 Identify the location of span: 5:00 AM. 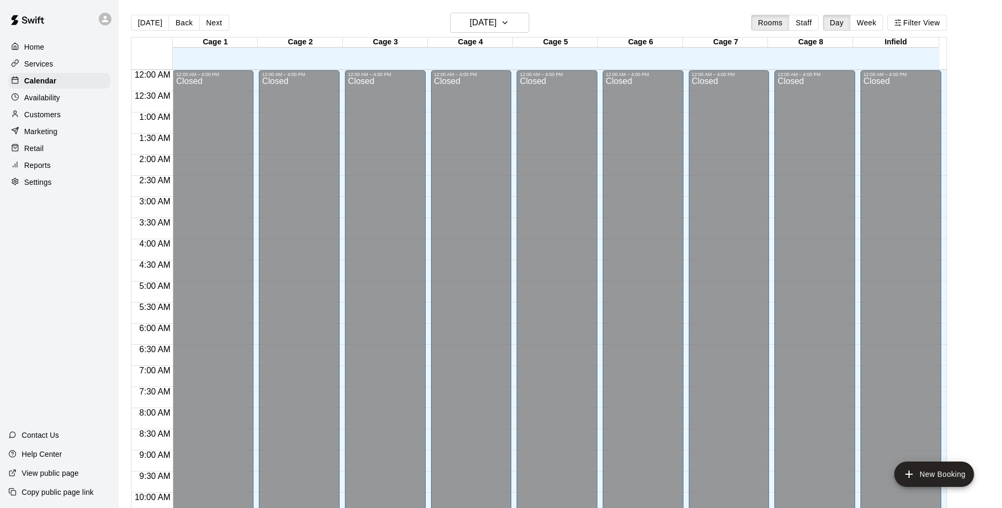
(155, 286).